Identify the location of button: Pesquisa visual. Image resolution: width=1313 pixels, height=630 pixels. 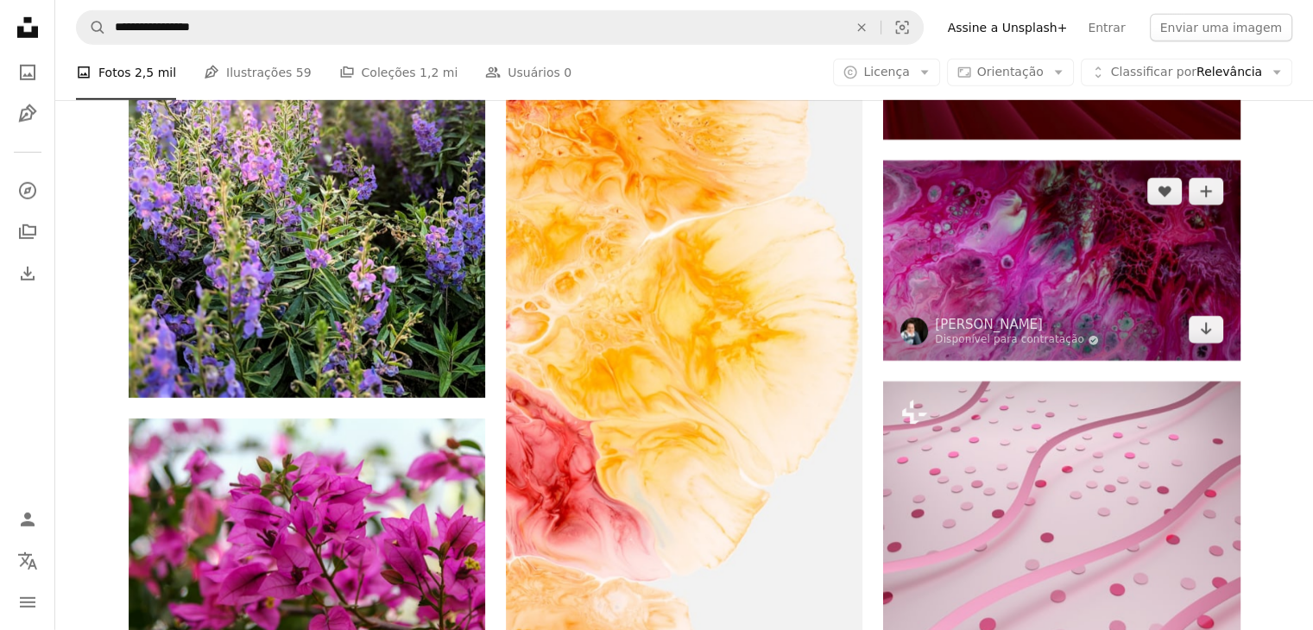
(902, 28).